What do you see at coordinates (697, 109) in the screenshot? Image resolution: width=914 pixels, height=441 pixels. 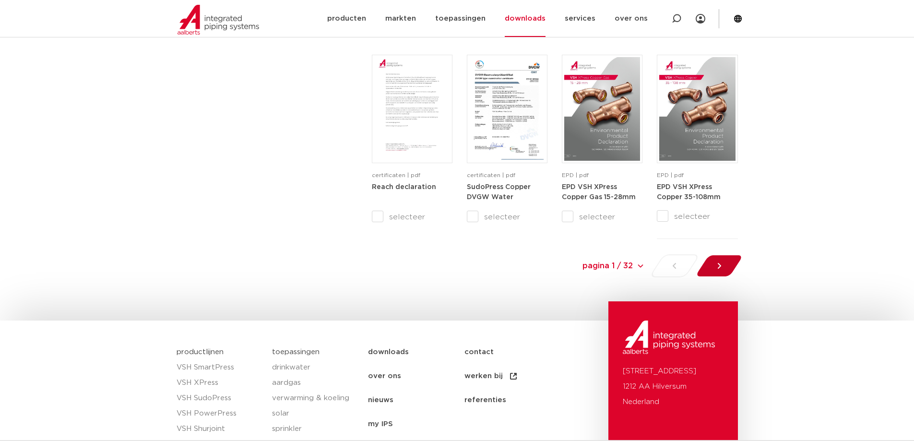 I see `img: VSH-XPress-Copper-35-108mm_A4EPD_5011479_EN-pdf.jpg` at bounding box center [697, 109].